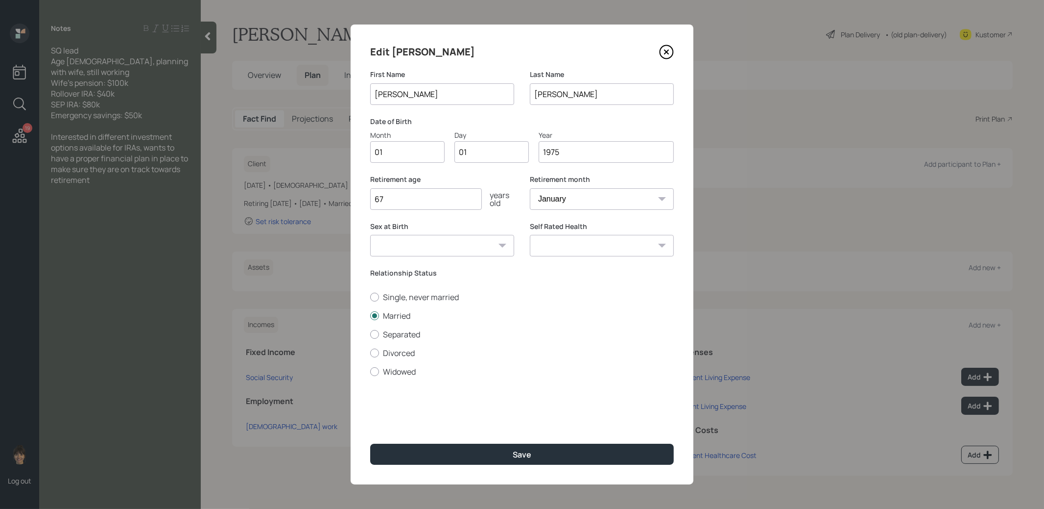 Image resolution: width=1044 pixels, height=509 pixels. Describe the element at coordinates (522, 353) in the screenshot. I see `label: Divorced` at that location.